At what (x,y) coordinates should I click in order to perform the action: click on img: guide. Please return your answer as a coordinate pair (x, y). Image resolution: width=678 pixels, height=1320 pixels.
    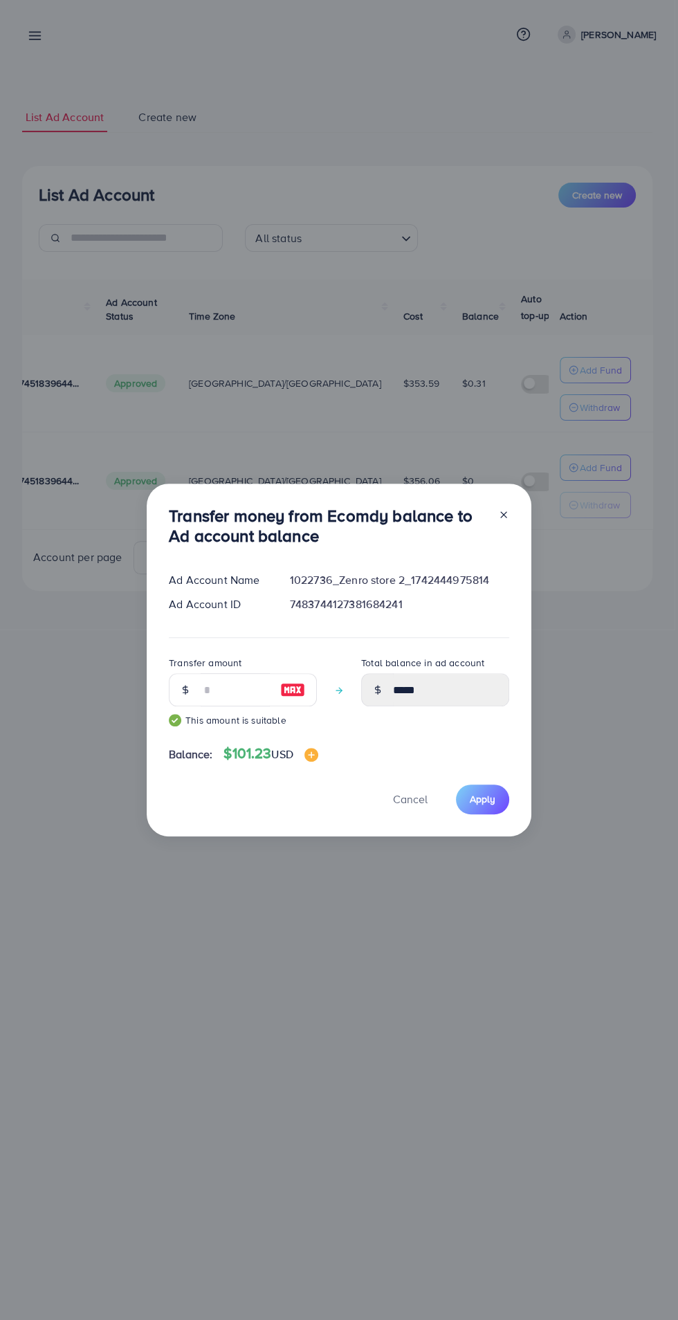
    Looking at the image, I should click on (175, 720).